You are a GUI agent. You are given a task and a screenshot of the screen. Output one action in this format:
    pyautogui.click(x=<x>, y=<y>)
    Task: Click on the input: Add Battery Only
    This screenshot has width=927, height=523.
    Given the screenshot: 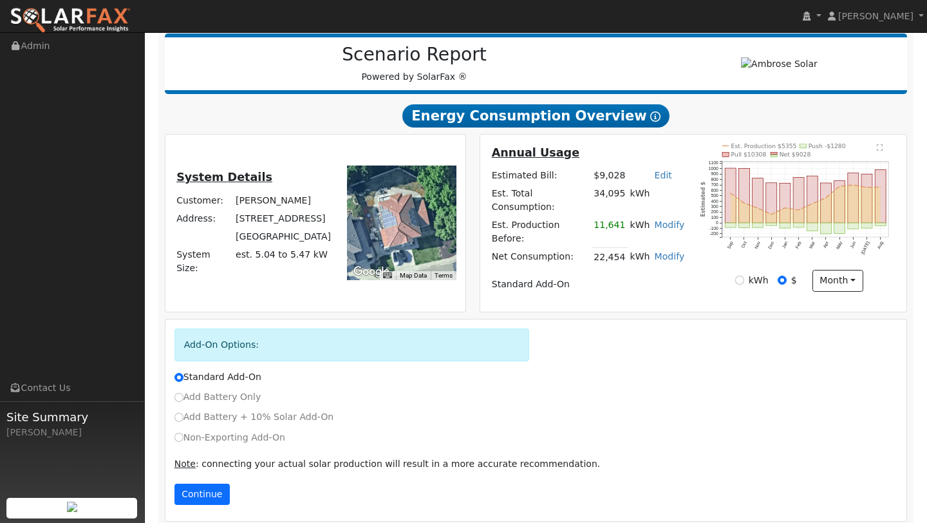 What is the action you would take?
    pyautogui.click(x=179, y=397)
    